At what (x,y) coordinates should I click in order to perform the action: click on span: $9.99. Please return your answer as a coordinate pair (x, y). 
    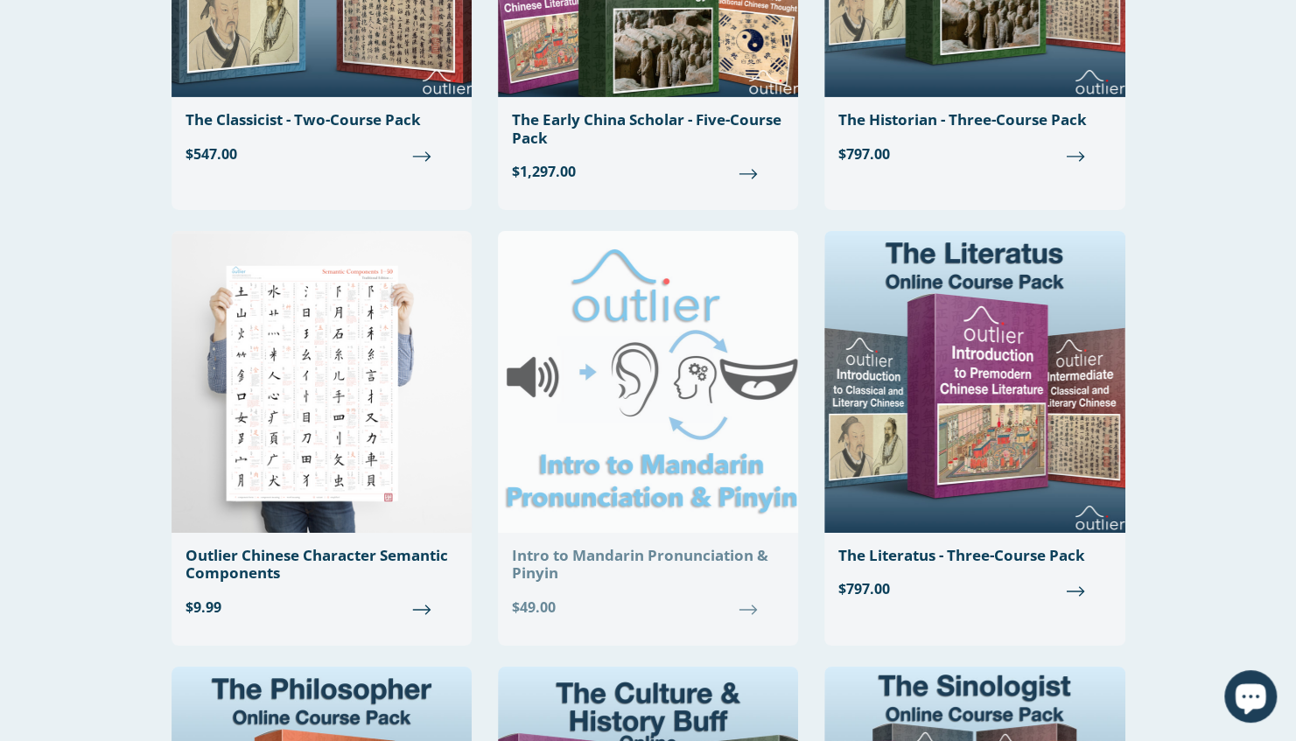
    Looking at the image, I should click on (321, 607).